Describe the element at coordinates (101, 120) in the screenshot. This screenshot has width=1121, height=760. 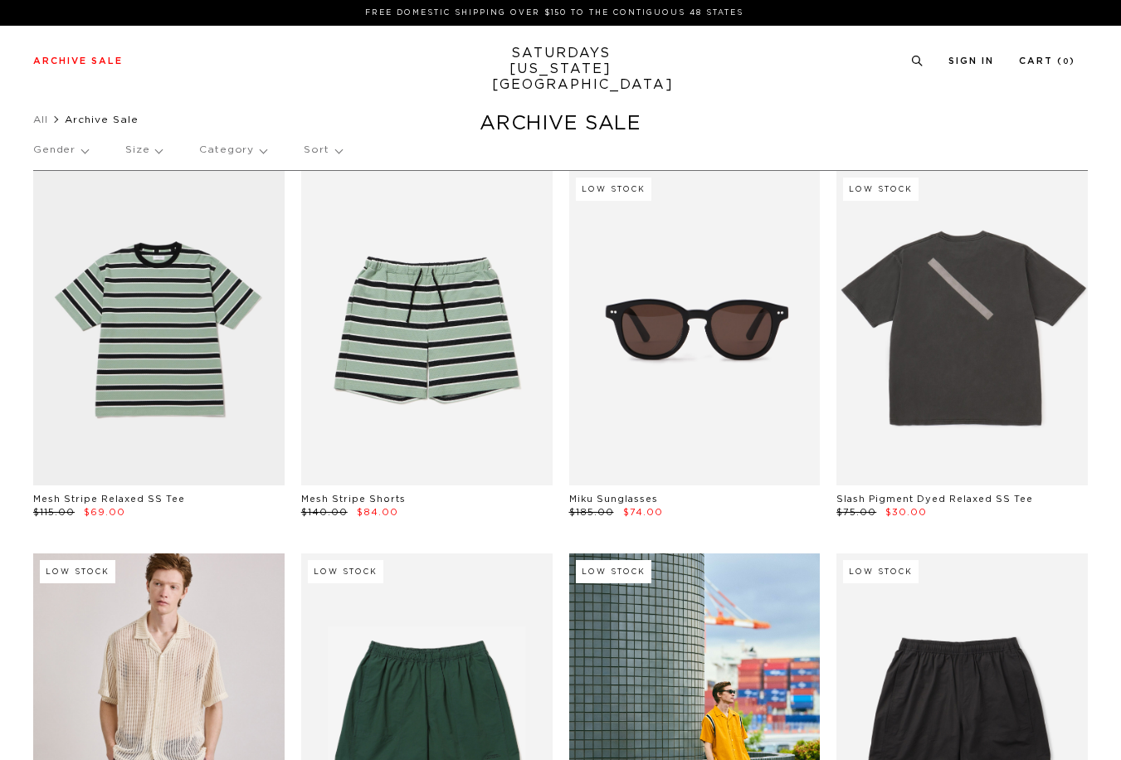
I see `span: Archive Sale` at that location.